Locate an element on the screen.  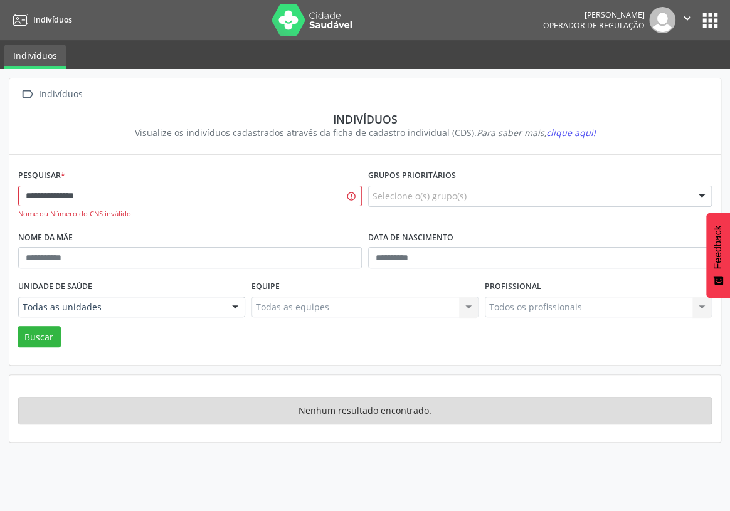
i: Para saber mais, is located at coordinates (536, 132).